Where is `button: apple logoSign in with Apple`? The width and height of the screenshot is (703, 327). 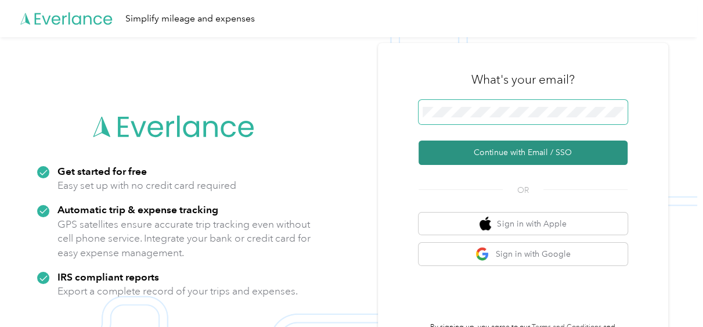
button: apple logoSign in with Apple is located at coordinates (523, 224).